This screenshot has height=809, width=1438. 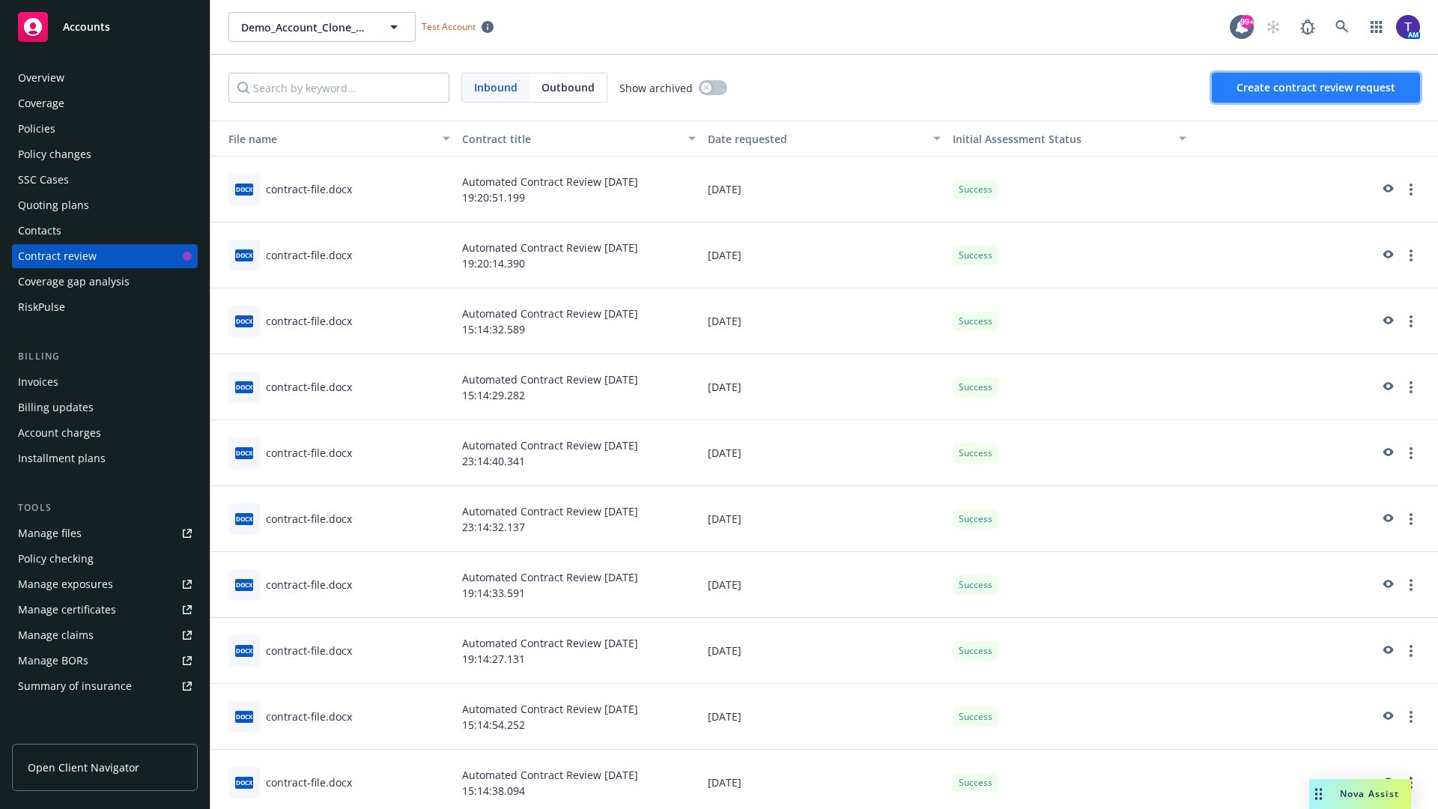 I want to click on a: Report a Bug, so click(x=1307, y=27).